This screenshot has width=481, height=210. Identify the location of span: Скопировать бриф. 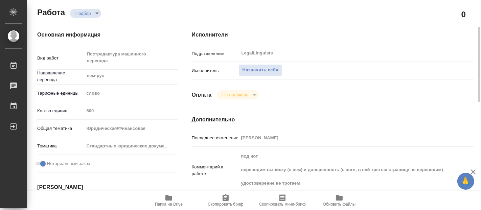
(226, 205).